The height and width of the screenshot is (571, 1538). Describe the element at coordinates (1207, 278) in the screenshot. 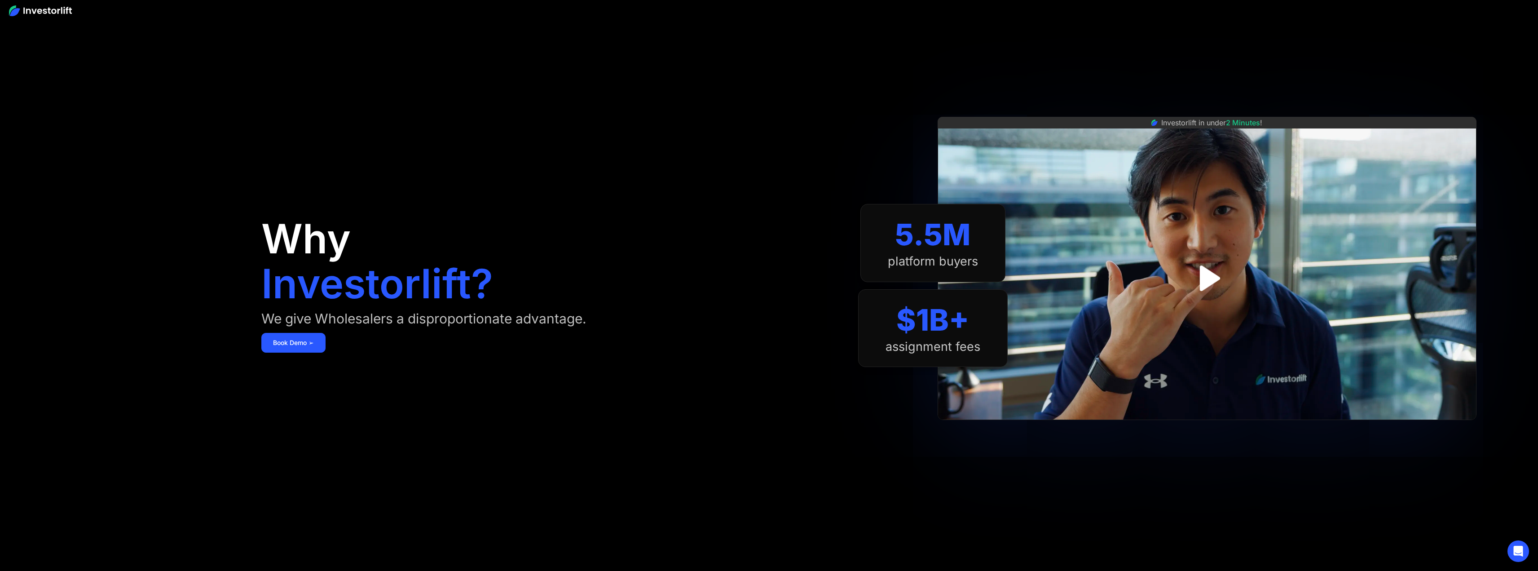

I see `a: open lightbox` at that location.